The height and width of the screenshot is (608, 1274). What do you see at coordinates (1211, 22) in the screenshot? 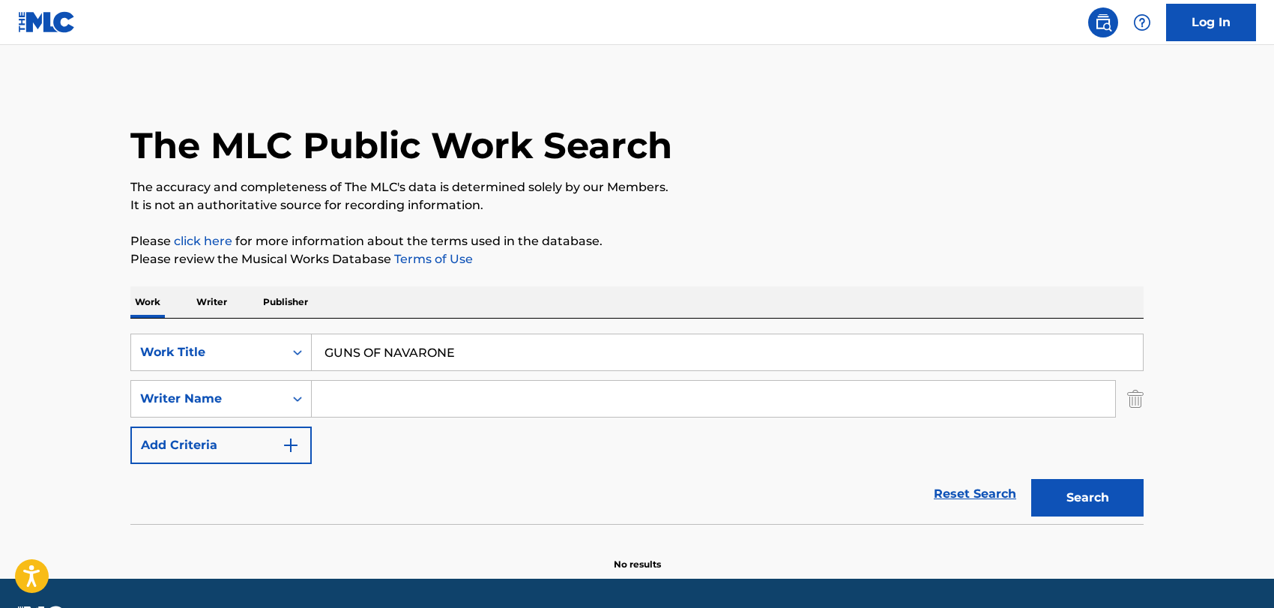
I see `a: Log In` at bounding box center [1211, 22].